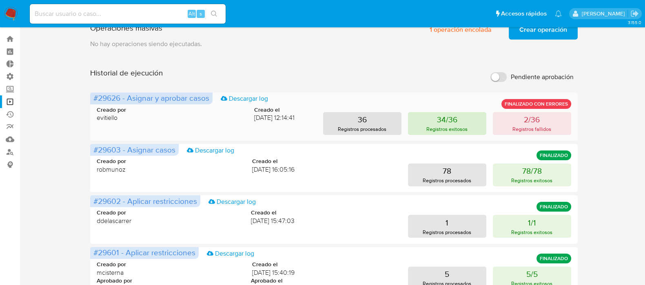 The height and width of the screenshot is (285, 645). Describe the element at coordinates (604, 13) in the screenshot. I see `p: yanina.loff@mercadolibre.com` at that location.